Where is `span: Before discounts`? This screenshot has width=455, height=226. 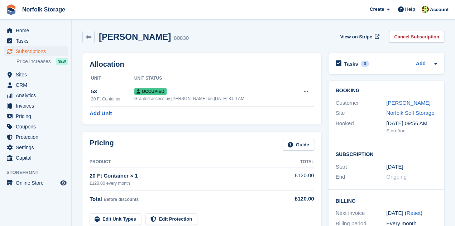
span: Before discounts is located at coordinates (121, 199).